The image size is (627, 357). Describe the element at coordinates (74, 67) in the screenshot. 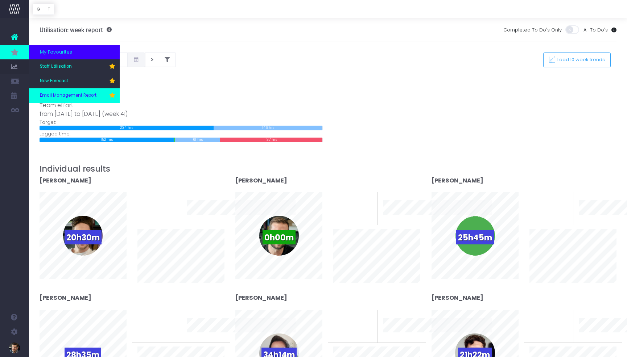

I see `a: Staff Utilisation` at that location.